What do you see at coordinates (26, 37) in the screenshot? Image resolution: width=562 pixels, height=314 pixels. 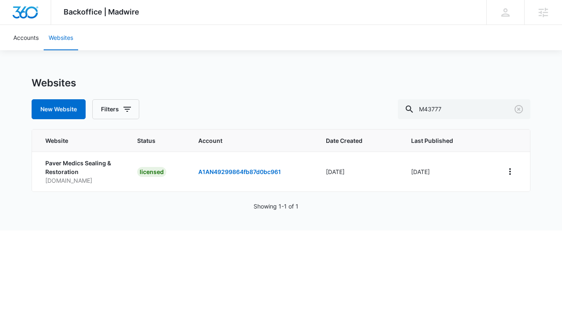 I see `a: Accounts` at bounding box center [26, 37].